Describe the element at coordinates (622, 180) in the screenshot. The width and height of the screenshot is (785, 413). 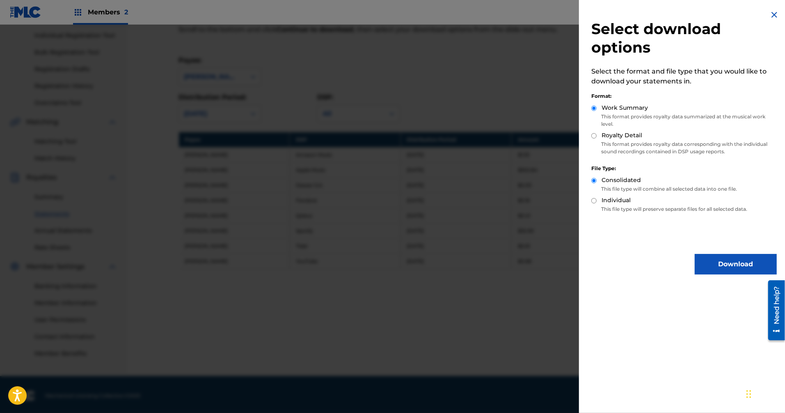
I see `label: Consolidated` at that location.